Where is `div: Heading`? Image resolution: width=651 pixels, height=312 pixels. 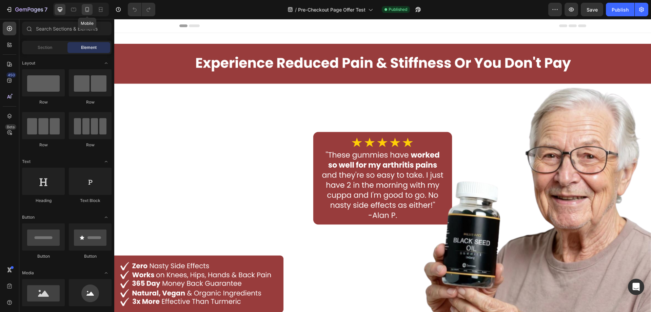 div: Heading is located at coordinates (43, 201).